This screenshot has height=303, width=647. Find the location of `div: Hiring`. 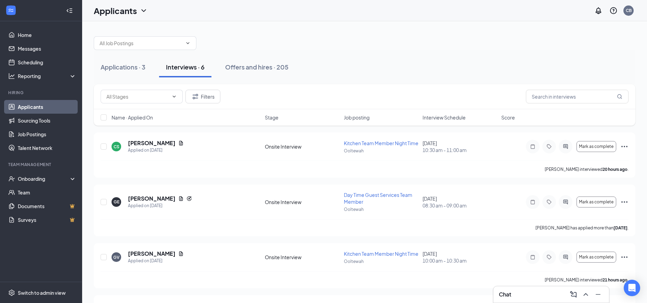

div: Hiring is located at coordinates (41, 92).